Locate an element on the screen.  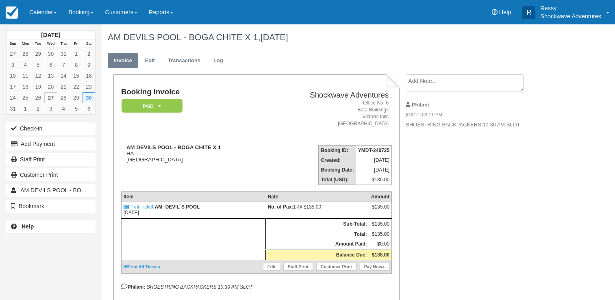
em: Paid is located at coordinates (152, 106).